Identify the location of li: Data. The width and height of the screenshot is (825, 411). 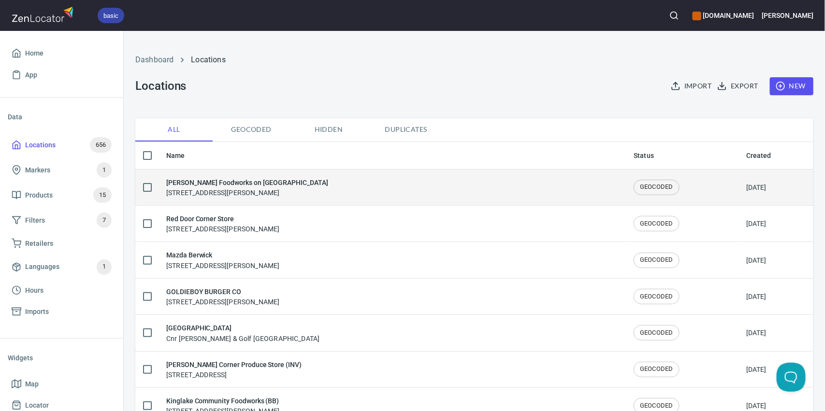
(61, 117).